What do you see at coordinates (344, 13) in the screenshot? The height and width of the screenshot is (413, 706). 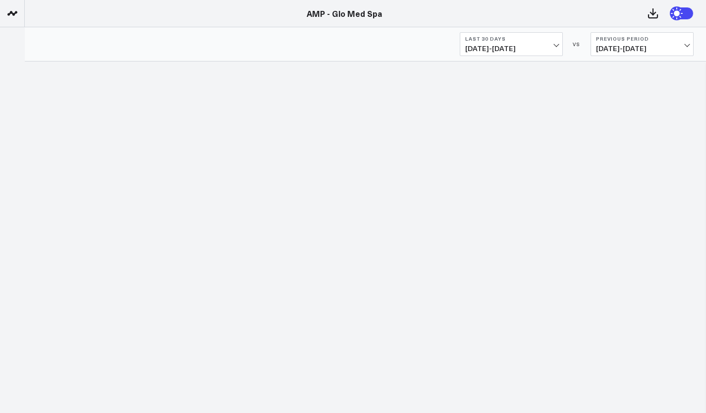 I see `a: AMP - Glo Med Spa` at bounding box center [344, 13].